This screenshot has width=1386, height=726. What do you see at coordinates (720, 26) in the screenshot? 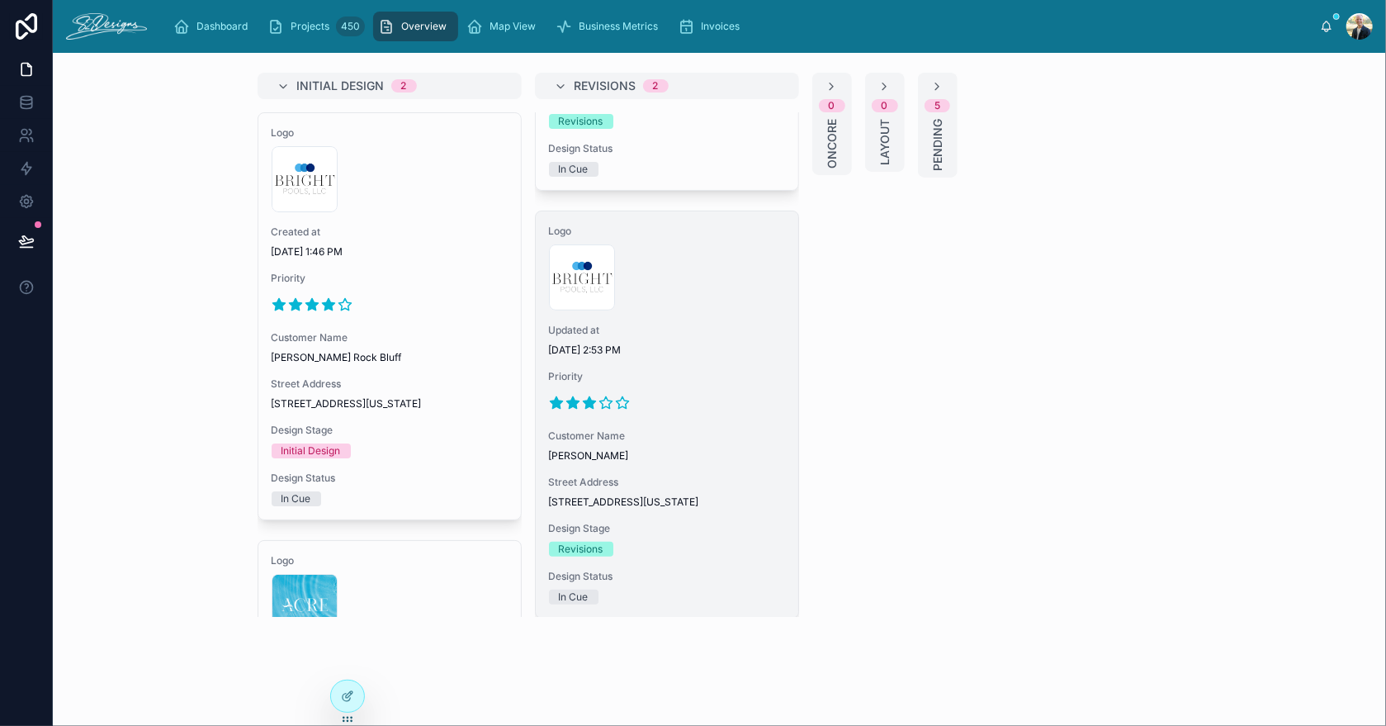
I see `span: Invoices` at bounding box center [720, 26].